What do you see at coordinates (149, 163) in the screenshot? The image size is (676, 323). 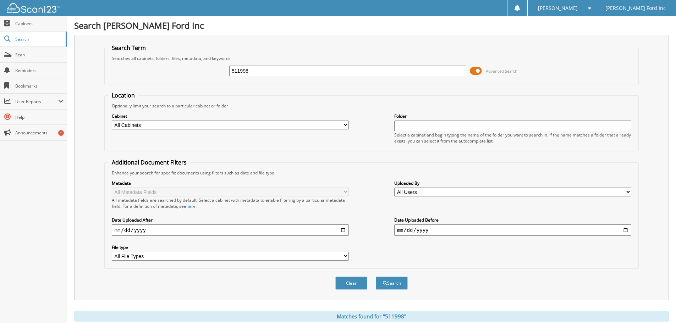 I see `legend: Additional Document Filters` at bounding box center [149, 163].